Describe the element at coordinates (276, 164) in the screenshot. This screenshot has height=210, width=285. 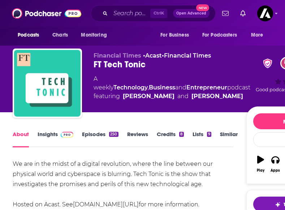
I see `button: Apps` at that location.